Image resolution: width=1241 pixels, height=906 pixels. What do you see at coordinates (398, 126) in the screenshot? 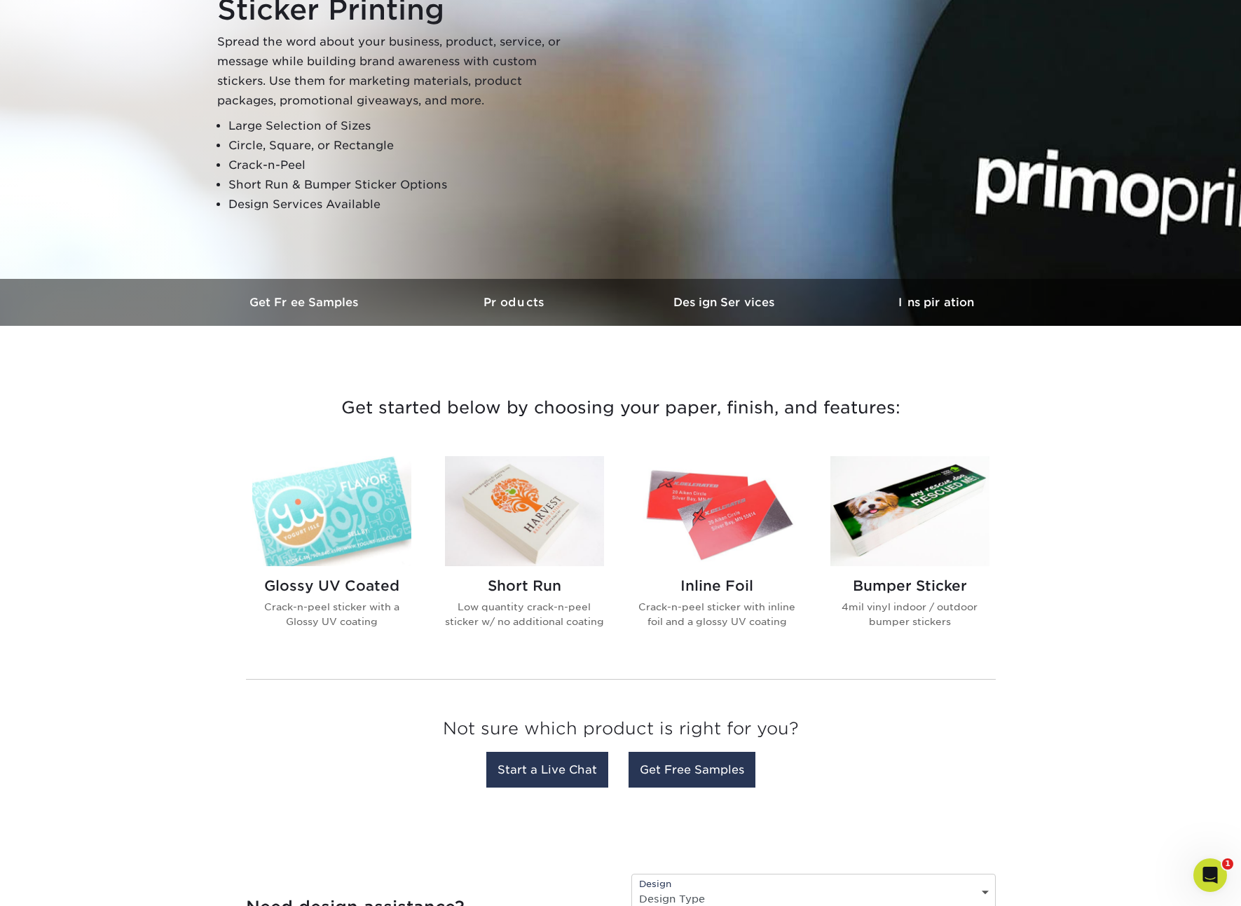
I see `li: Large Selection of Sizes` at bounding box center [398, 126].